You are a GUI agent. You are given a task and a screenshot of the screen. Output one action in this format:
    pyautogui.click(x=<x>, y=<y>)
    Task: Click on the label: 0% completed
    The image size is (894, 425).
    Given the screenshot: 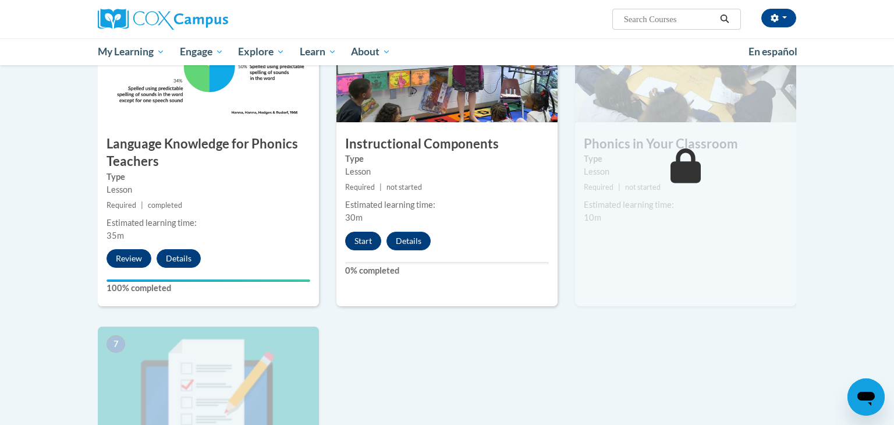 What is the action you would take?
    pyautogui.click(x=447, y=271)
    